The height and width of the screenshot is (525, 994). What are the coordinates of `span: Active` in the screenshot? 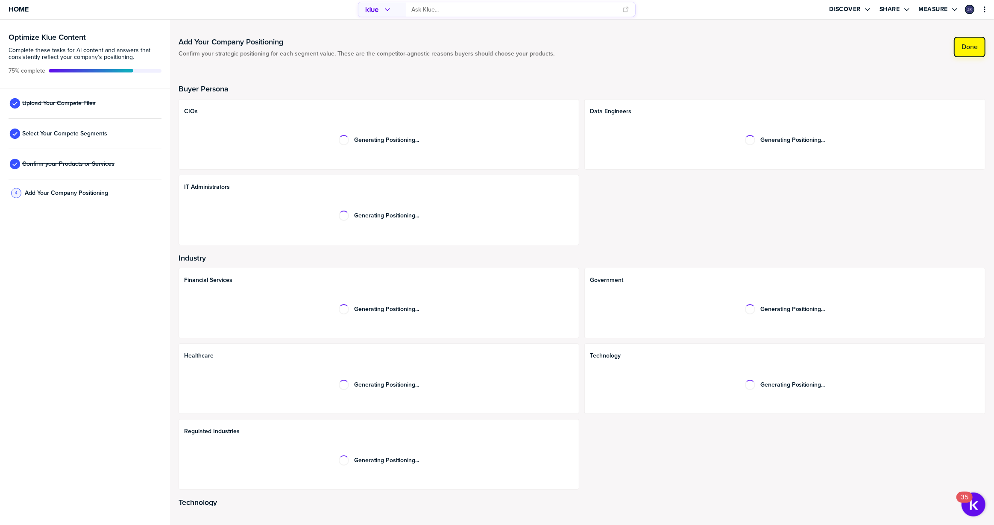 It's located at (27, 71).